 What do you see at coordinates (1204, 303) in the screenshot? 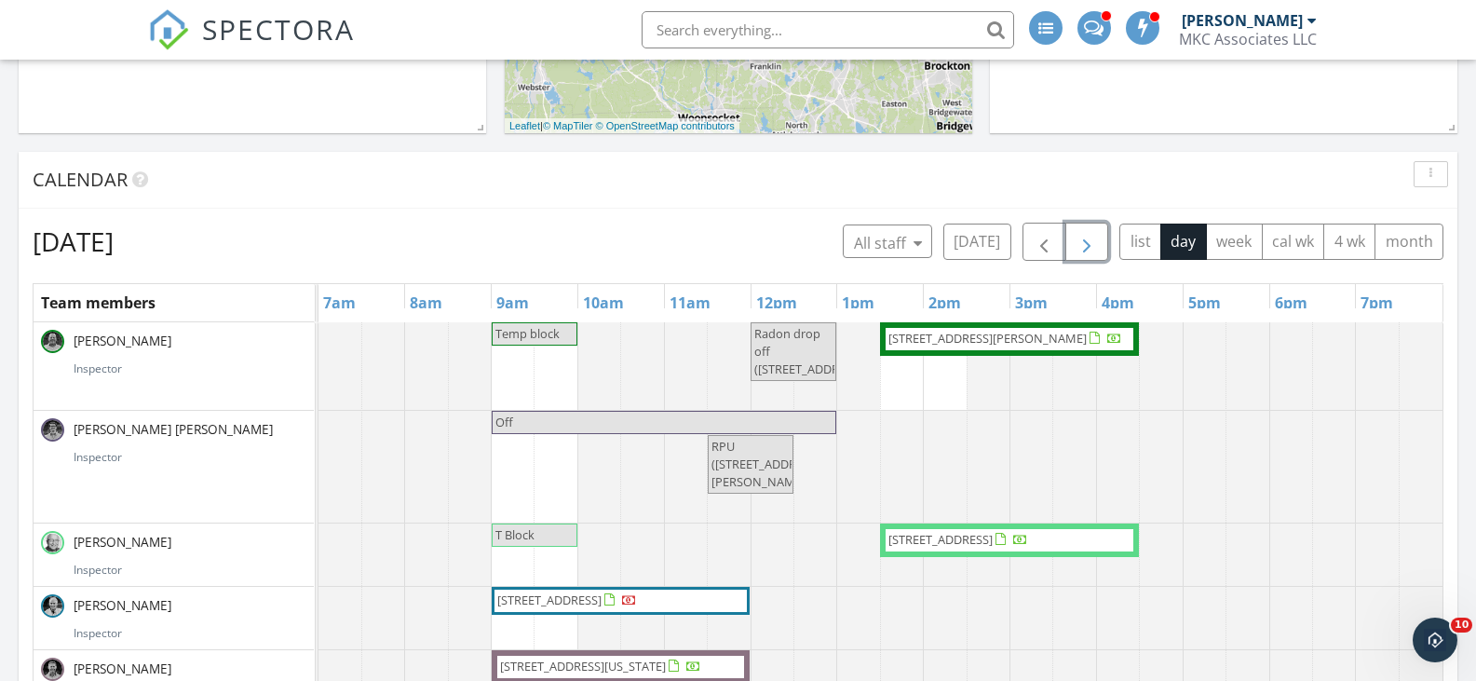
I see `a: 5pm` at bounding box center [1204, 303].